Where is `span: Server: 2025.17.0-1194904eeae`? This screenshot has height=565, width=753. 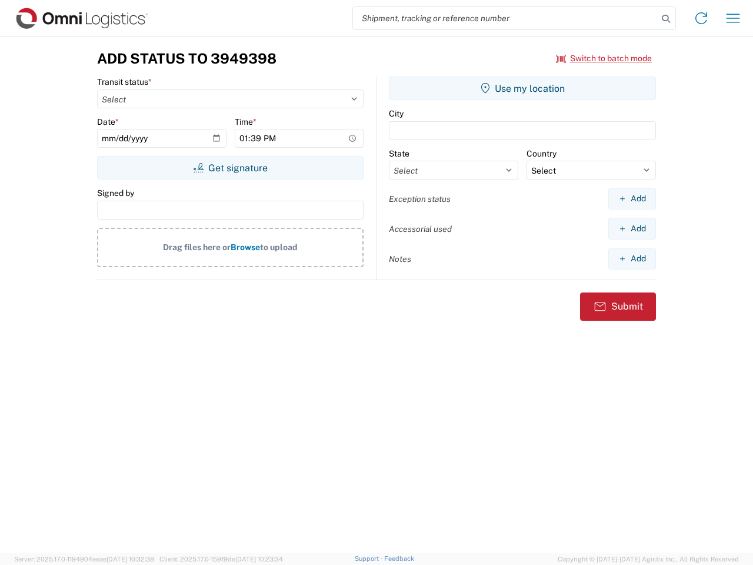 span: Server: 2025.17.0-1194904eeae is located at coordinates (84, 559).